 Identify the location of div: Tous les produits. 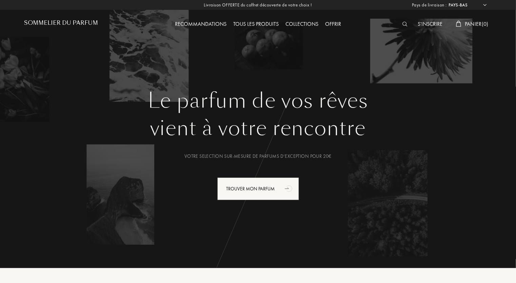
(256, 24).